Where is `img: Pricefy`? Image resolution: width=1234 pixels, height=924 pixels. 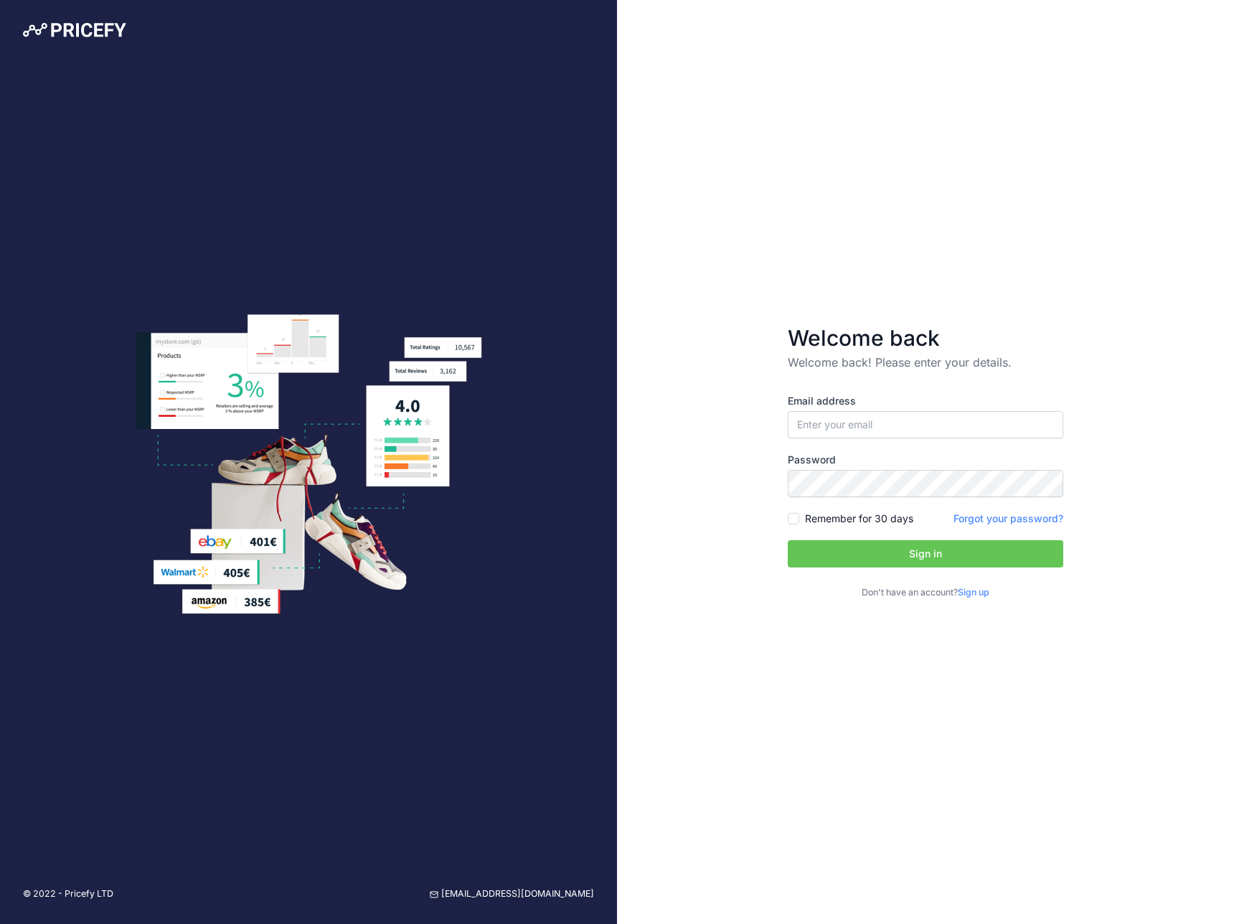
img: Pricefy is located at coordinates (75, 30).